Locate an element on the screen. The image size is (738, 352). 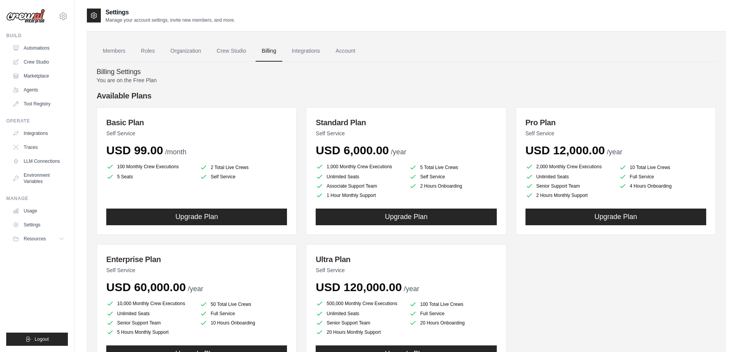
h4: Billing Settings is located at coordinates (406, 72).